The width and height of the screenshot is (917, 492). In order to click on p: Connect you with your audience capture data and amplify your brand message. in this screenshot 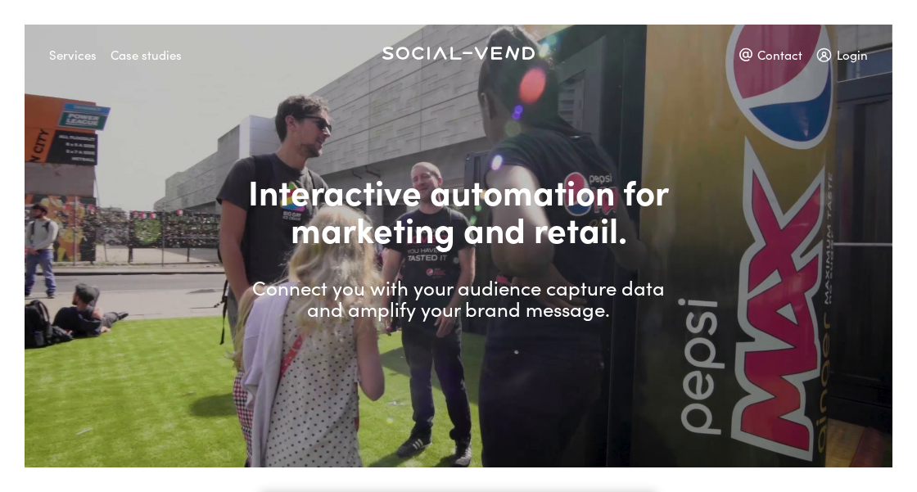, I will do `click(459, 298)`.